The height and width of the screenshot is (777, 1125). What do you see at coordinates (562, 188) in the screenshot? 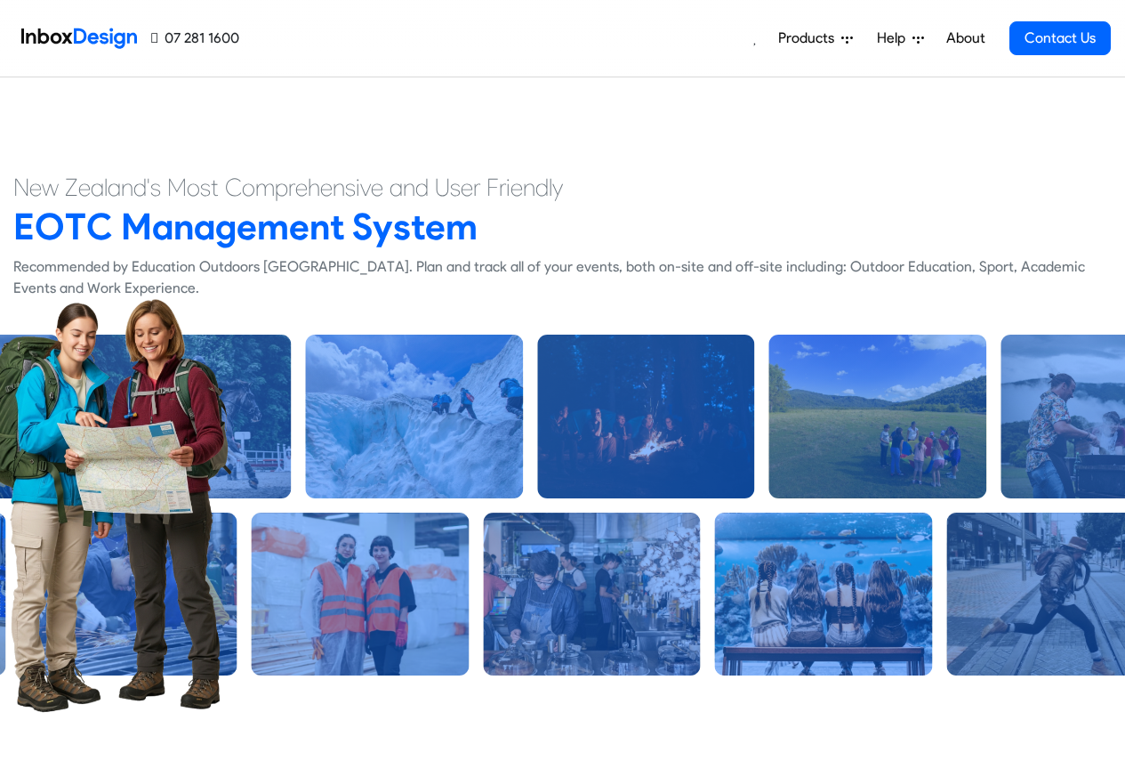
I see `h4: New Zealand's Most Comprehensive and User Friendly` at bounding box center [562, 188].